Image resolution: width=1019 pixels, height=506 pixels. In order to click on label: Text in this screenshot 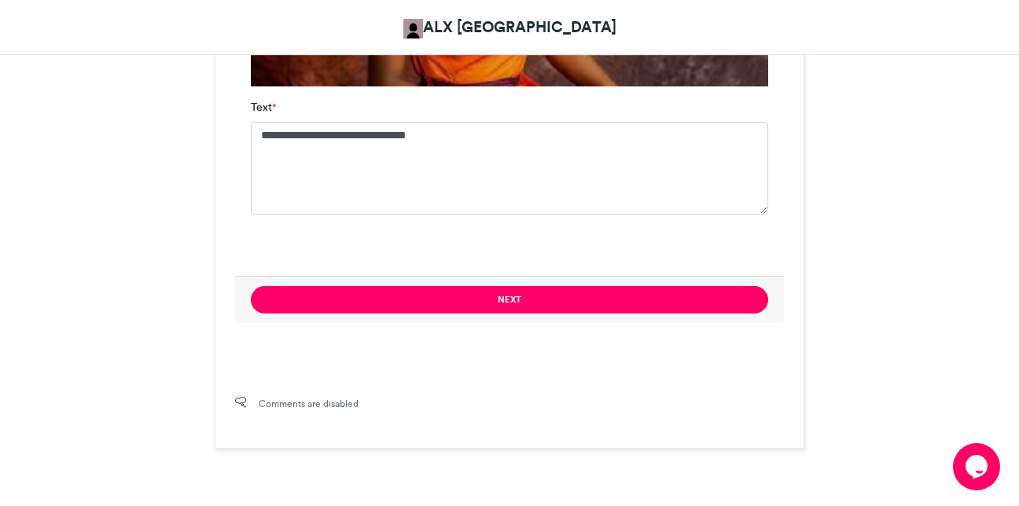, I will do `click(263, 107)`.